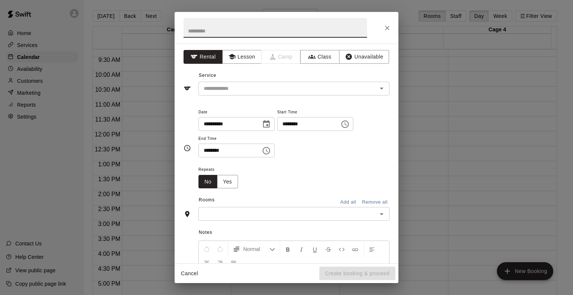 This screenshot has width=573, height=295. Describe the element at coordinates (221, 170) in the screenshot. I see `span: Repeats` at that location.